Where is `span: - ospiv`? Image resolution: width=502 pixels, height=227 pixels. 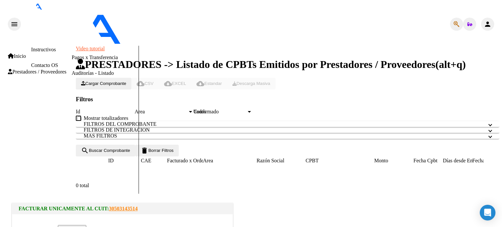 span: - ospiv is located at coordinates (184, 42).